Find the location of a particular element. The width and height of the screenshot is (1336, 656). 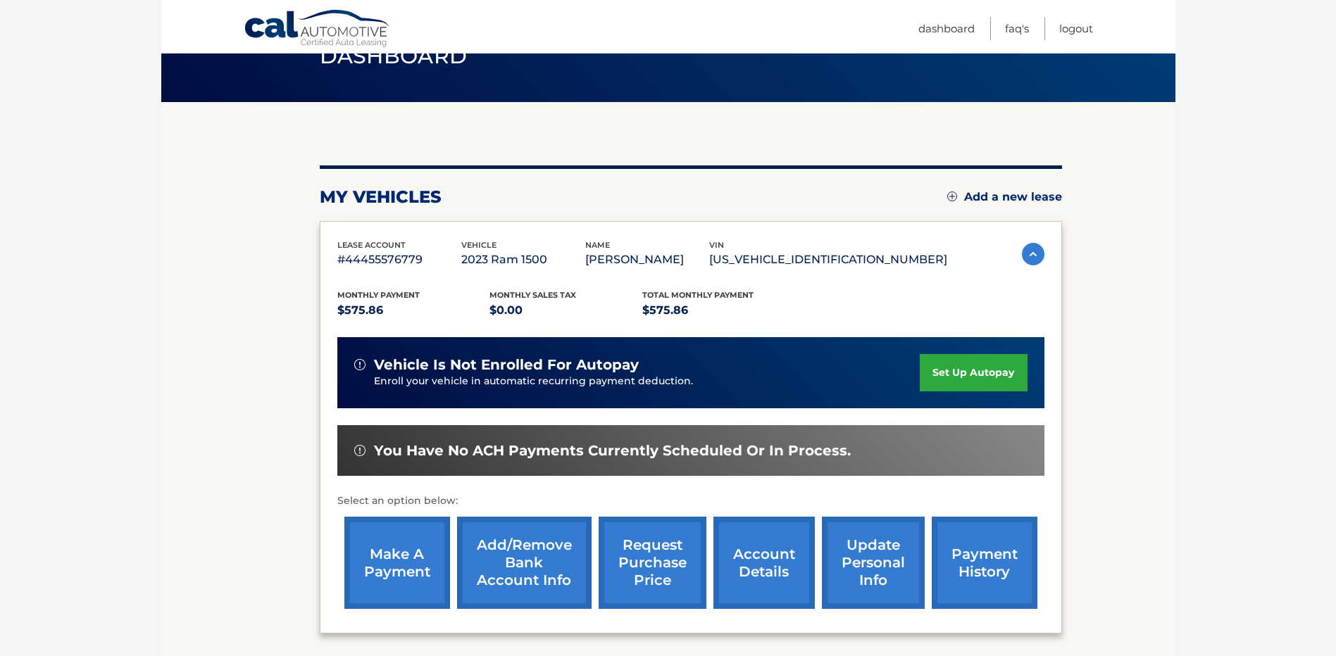

span: Dashboard is located at coordinates (394, 56).